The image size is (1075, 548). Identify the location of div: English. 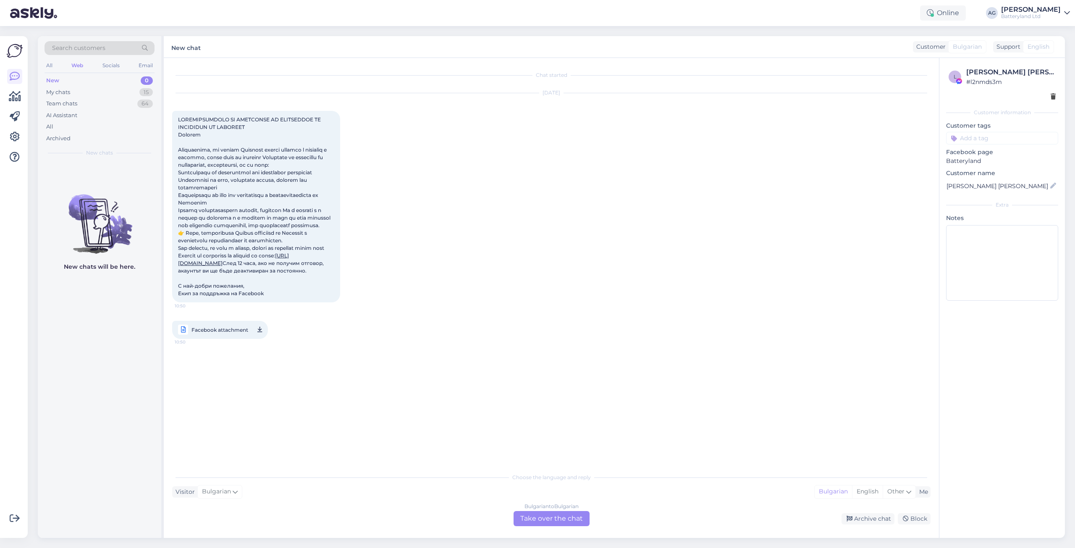
(868, 492).